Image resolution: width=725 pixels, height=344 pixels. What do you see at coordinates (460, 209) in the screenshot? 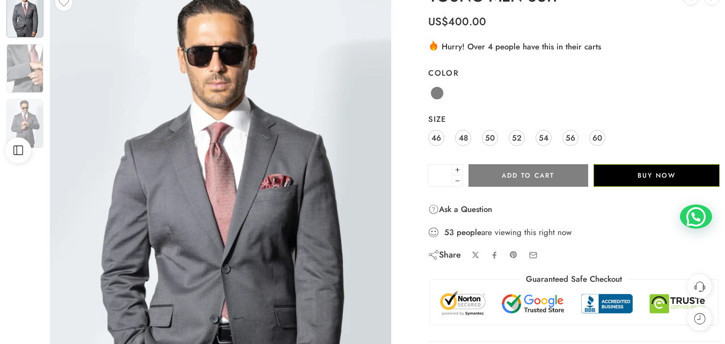
I see `a: Ask a Question` at bounding box center [460, 209].